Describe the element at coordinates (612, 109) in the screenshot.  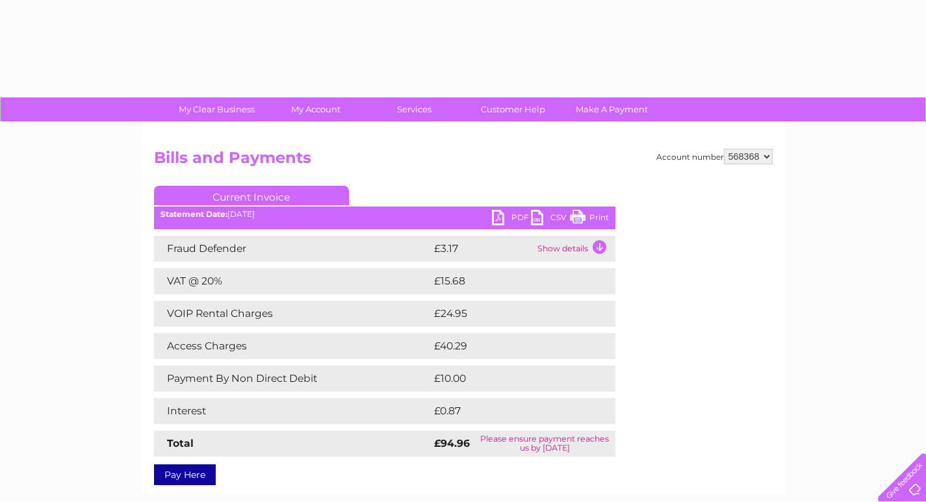
I see `a: Make A Payment` at that location.